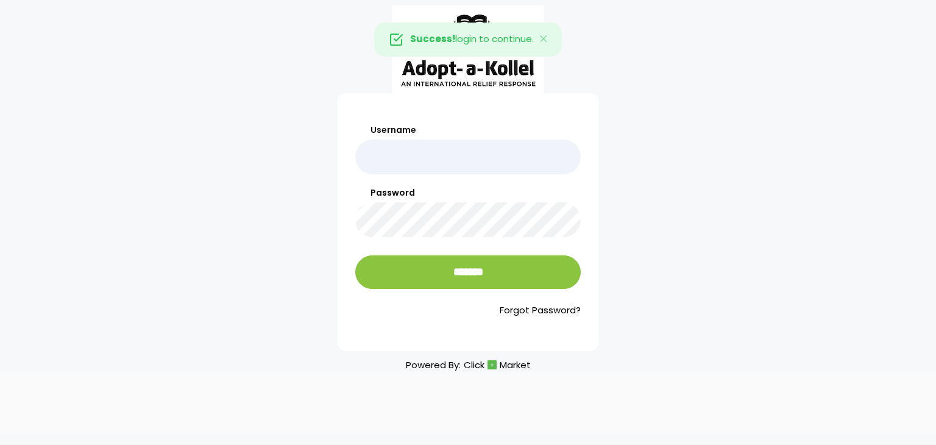  I want to click on a: ClickMarket, so click(497, 364).